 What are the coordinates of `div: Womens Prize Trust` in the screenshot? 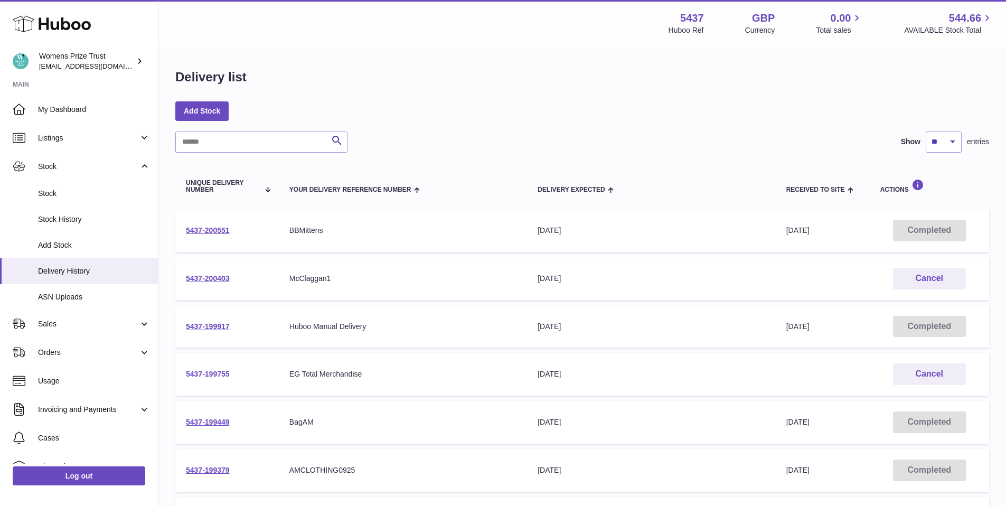 It's located at (87, 61).